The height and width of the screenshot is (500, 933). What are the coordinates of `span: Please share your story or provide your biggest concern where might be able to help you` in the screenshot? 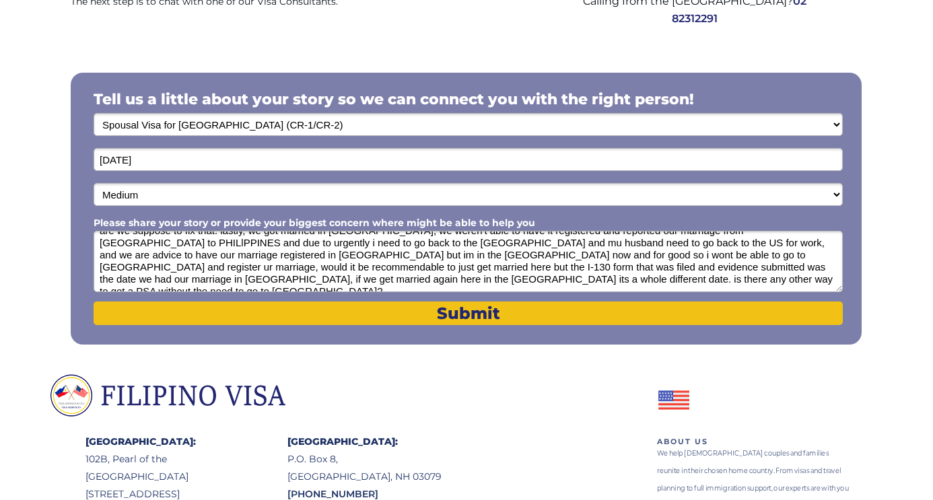 It's located at (314, 223).